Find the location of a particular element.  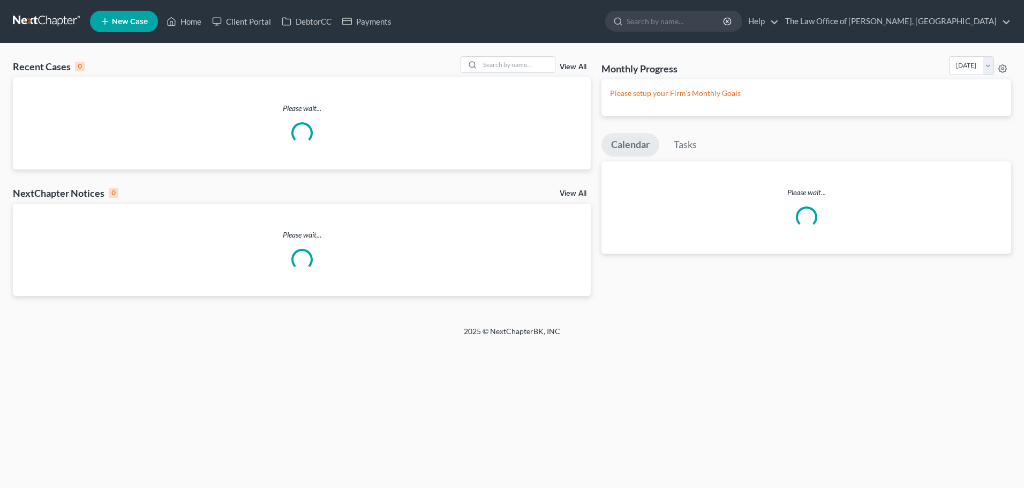

div: NextChapter Notices is located at coordinates (65, 193).